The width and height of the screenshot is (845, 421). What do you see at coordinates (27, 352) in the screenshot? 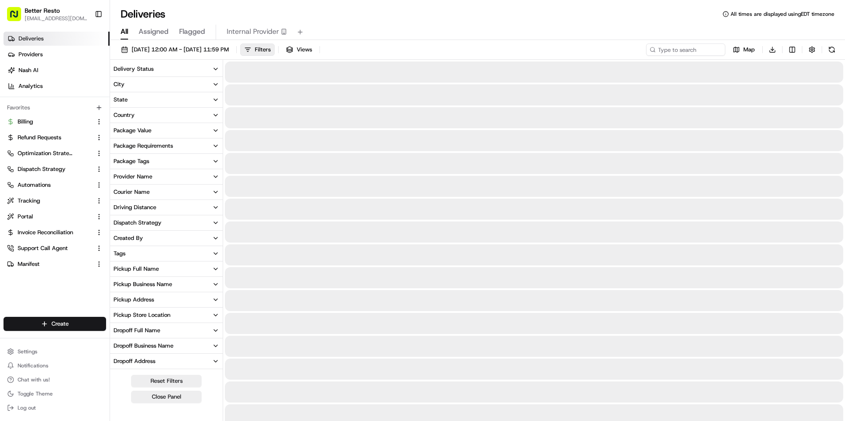
I see `span: Settings` at bounding box center [27, 352].